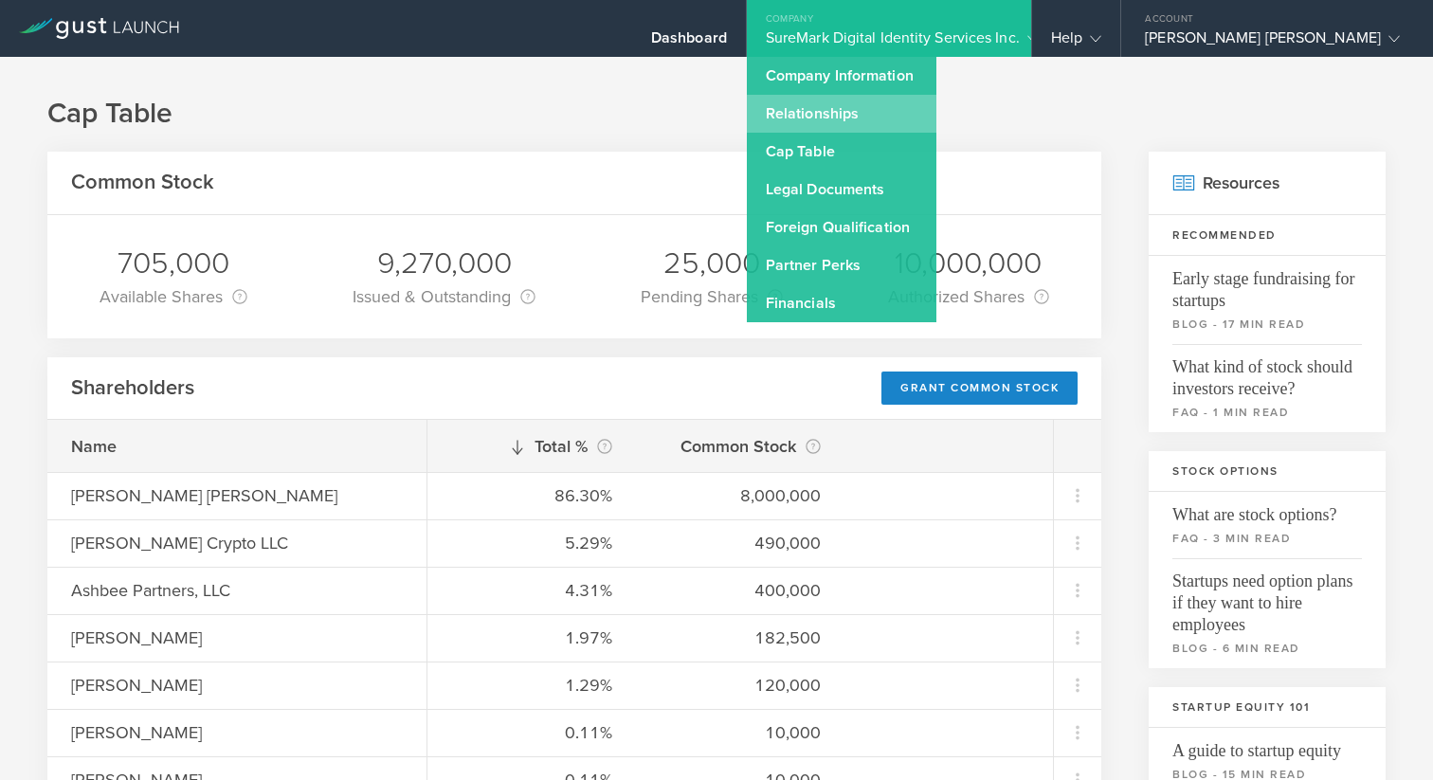  Describe the element at coordinates (444, 263) in the screenshot. I see `div: 9,270,000` at that location.